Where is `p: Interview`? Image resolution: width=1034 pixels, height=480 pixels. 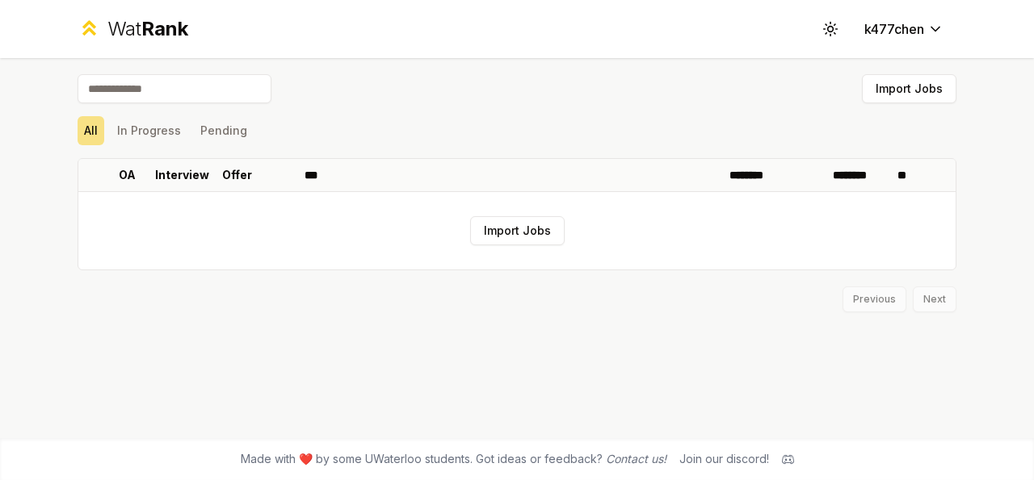 p: Interview is located at coordinates (182, 175).